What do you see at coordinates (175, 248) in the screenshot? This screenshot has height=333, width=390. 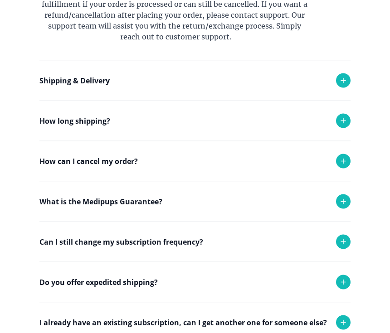 I see `div: If you received the wrong product or your product was damaged in transit, we will replace it with...` at bounding box center [175, 248].